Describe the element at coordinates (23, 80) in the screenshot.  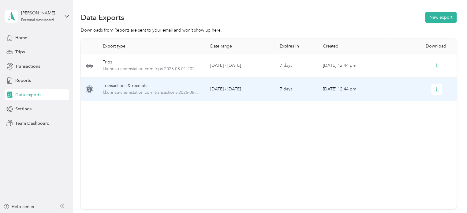
I see `span: Reports` at that location.